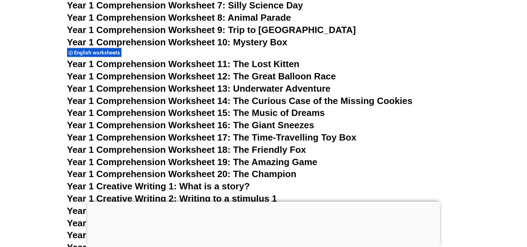 The height and width of the screenshot is (247, 527). I want to click on a: Year 1 Comprehension Worksheet 12: The Great Balloon Race, so click(201, 76).